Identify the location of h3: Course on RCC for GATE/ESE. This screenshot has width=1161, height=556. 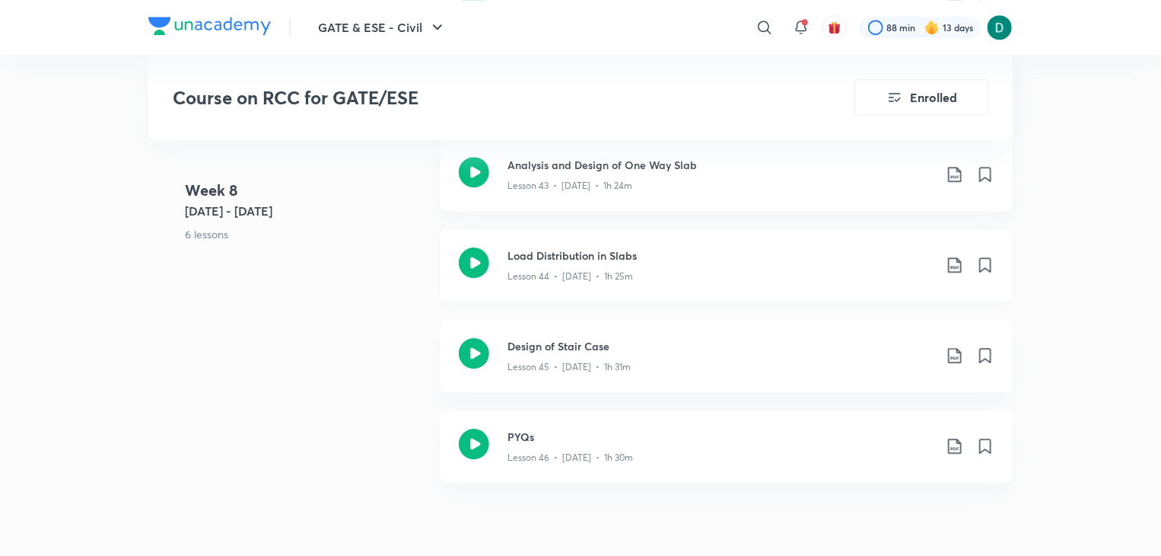
(470, 97).